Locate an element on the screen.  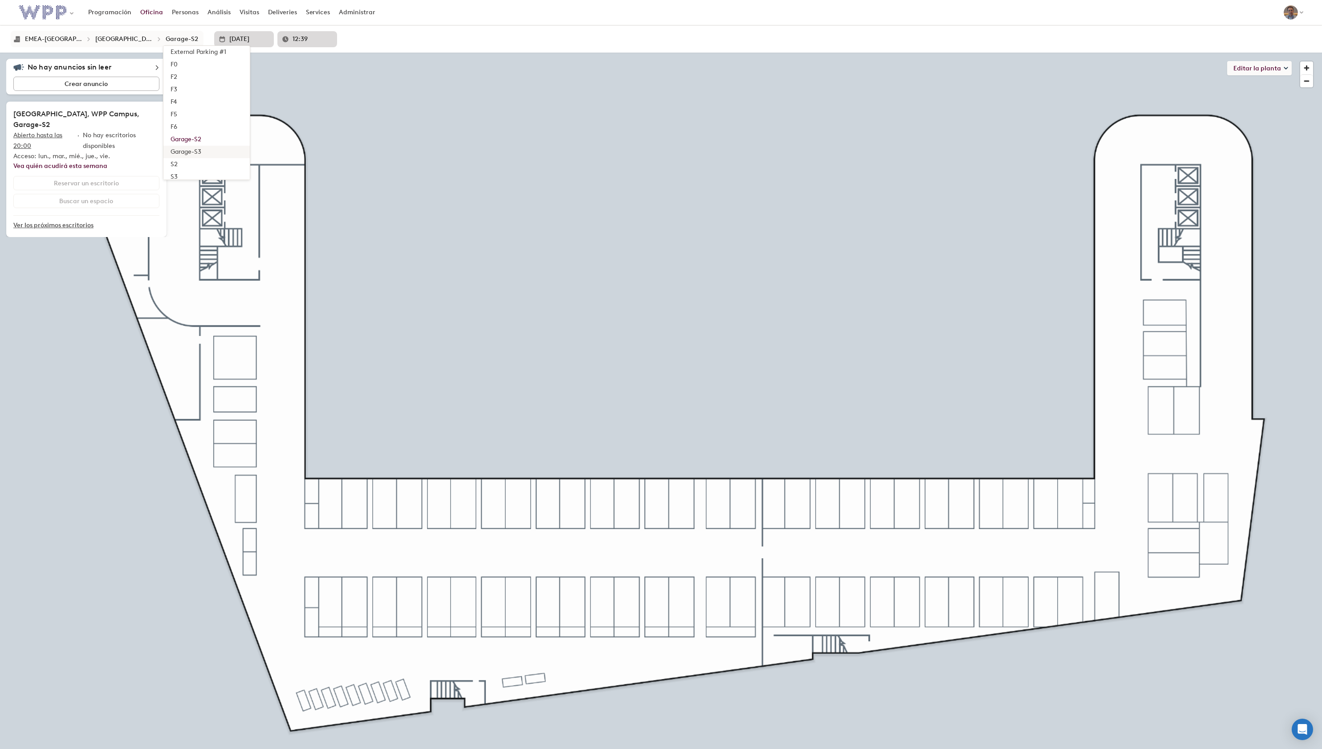
button: Select an organization - WPP currently selected is located at coordinates (47, 12).